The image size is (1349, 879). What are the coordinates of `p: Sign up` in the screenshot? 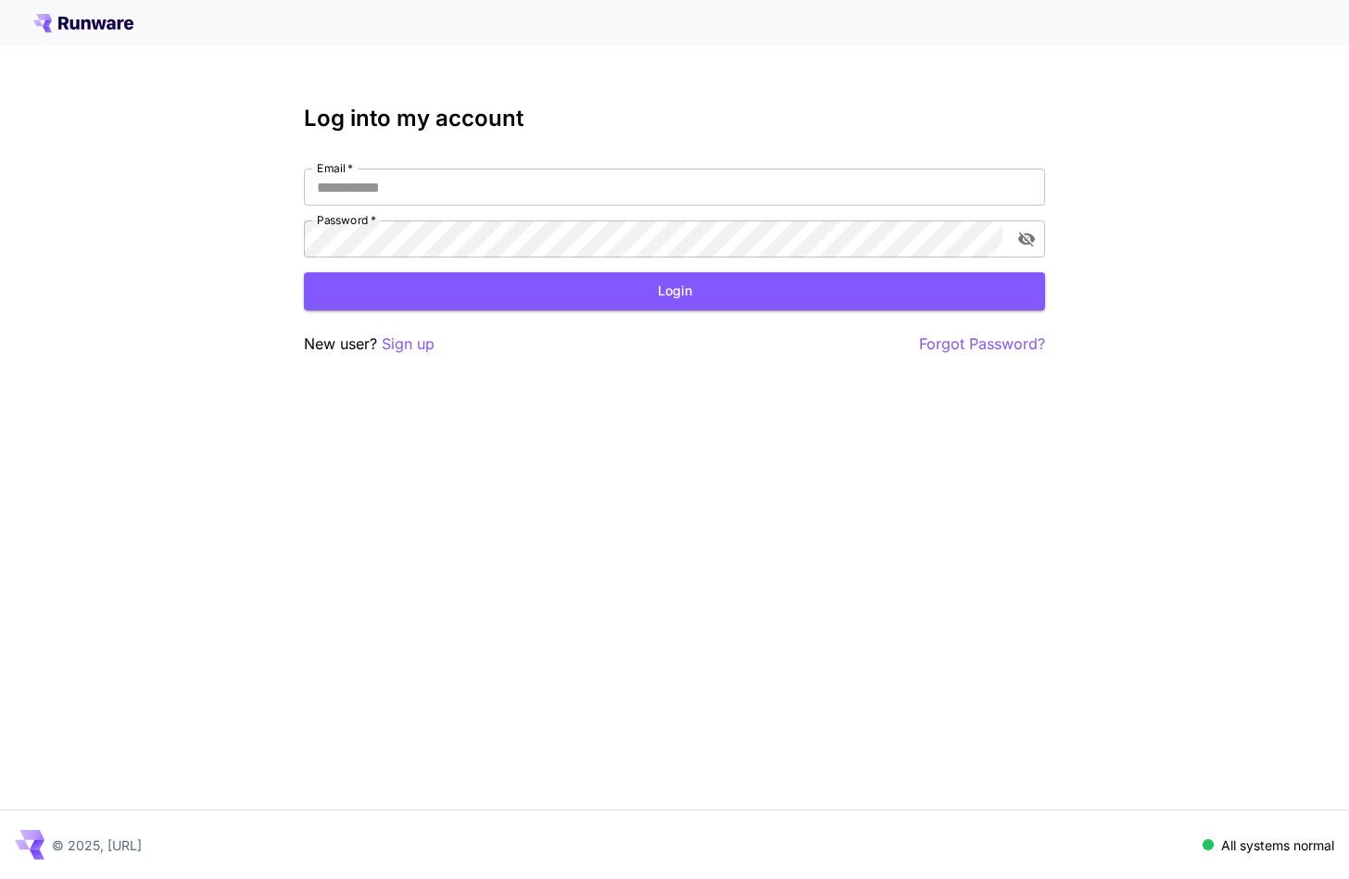 It's located at (408, 344).